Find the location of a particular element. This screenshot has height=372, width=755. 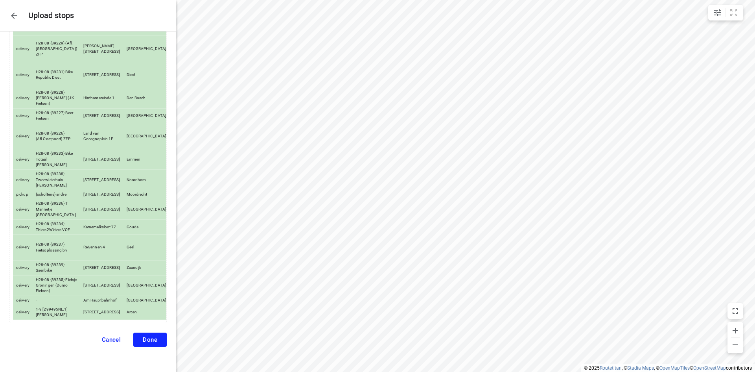

td: H28-08 {89231} Bike Republic Diest is located at coordinates (56, 75).